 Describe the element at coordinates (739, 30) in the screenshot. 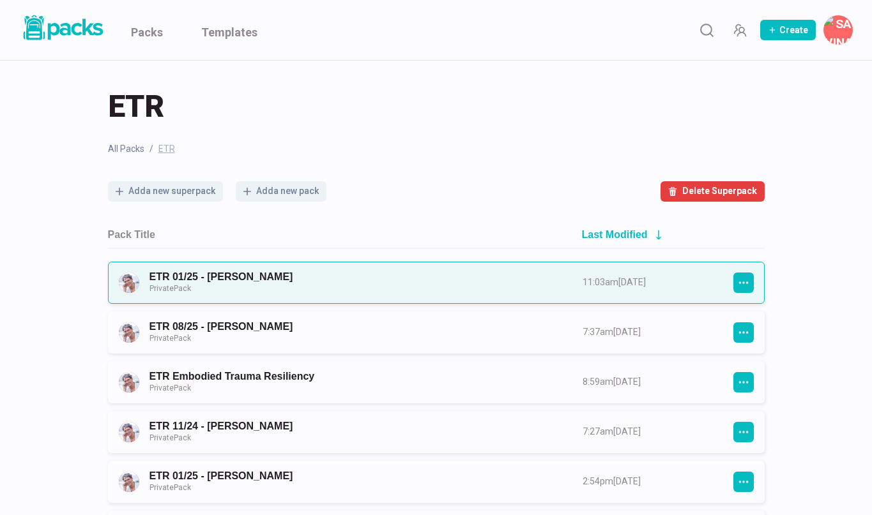

I see `button: Manage Team Invites` at that location.